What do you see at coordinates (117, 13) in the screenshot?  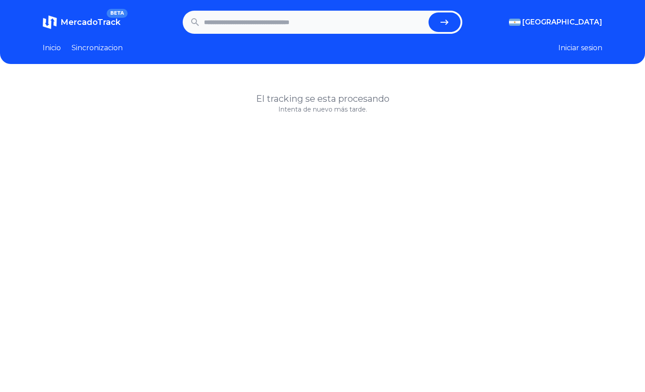 I see `span: BETA` at bounding box center [117, 13].